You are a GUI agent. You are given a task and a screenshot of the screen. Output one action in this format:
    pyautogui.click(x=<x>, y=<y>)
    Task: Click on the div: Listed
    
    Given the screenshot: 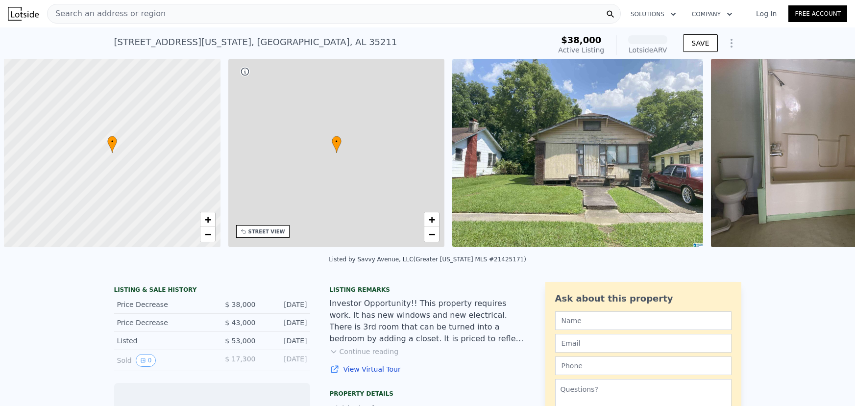 What is the action you would take?
    pyautogui.click(x=161, y=341)
    